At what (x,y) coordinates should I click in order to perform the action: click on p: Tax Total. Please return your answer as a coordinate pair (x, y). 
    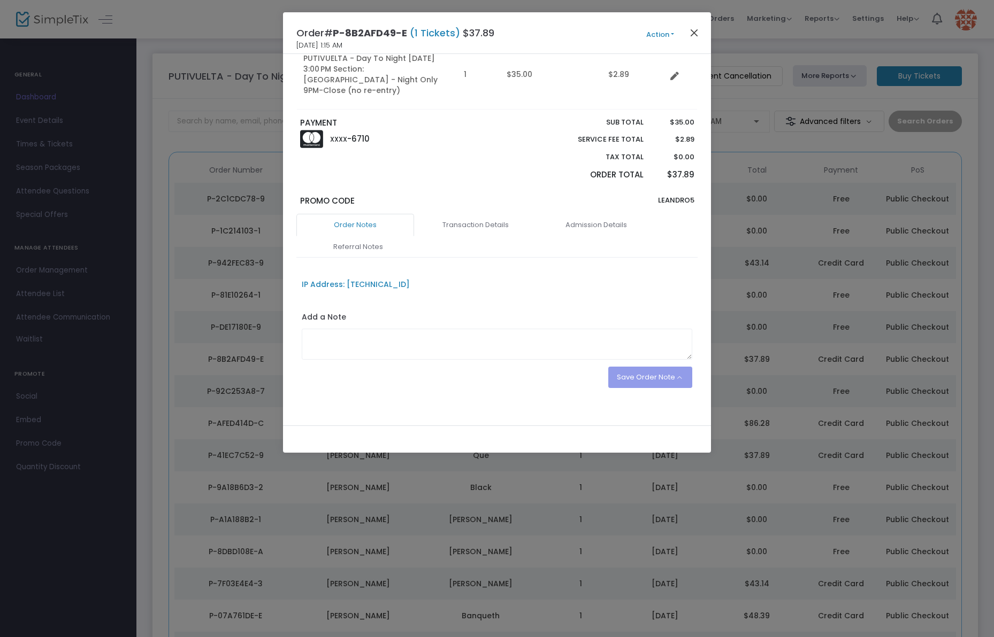
    Looking at the image, I should click on (598, 157).